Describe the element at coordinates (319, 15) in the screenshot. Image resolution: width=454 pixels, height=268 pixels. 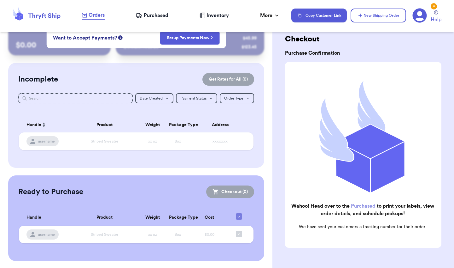
I see `button: Copy Customer Link` at that location.